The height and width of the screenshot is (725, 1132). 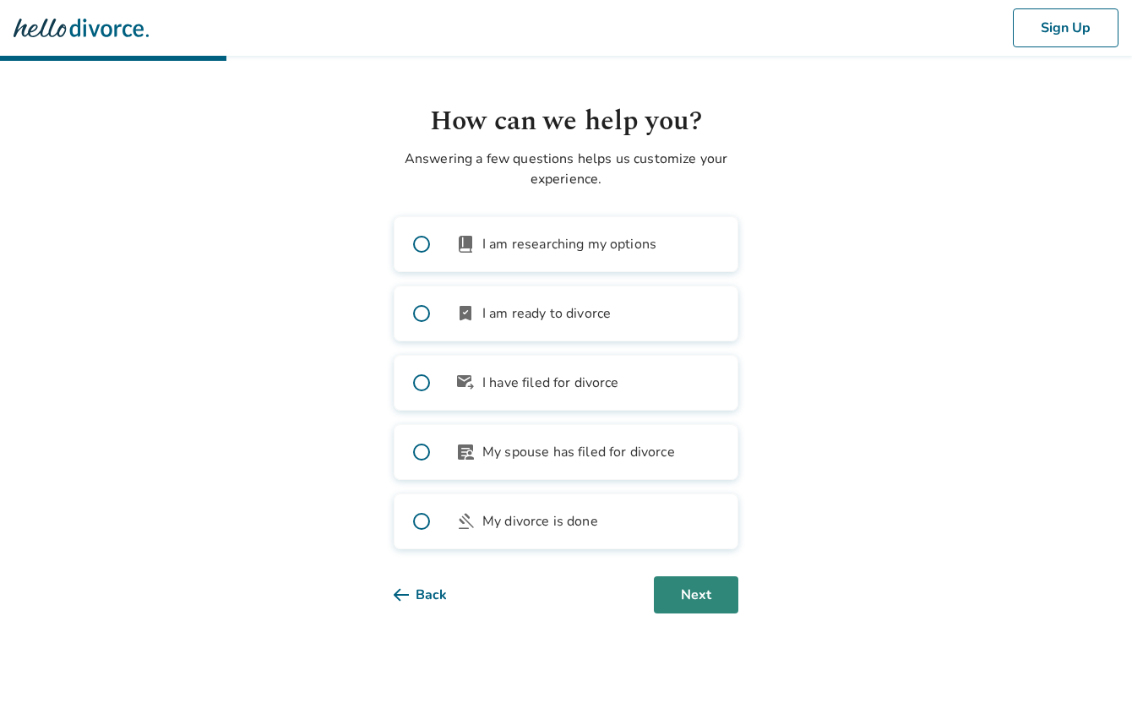 What do you see at coordinates (465, 244) in the screenshot?
I see `span: book_2` at bounding box center [465, 244].